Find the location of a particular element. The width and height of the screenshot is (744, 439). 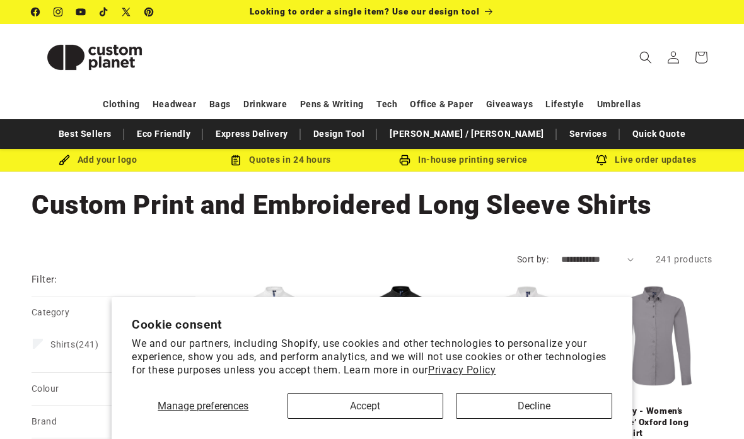

a: Office & Paper is located at coordinates (441, 104).